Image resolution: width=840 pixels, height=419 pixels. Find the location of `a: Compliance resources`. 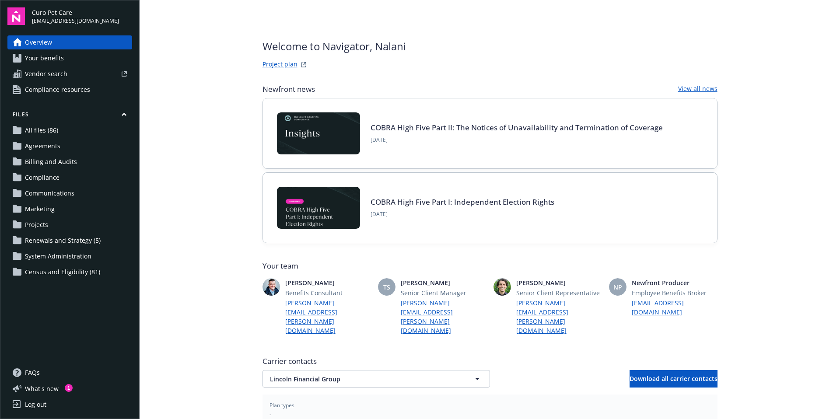

a: Compliance resources is located at coordinates (70, 90).